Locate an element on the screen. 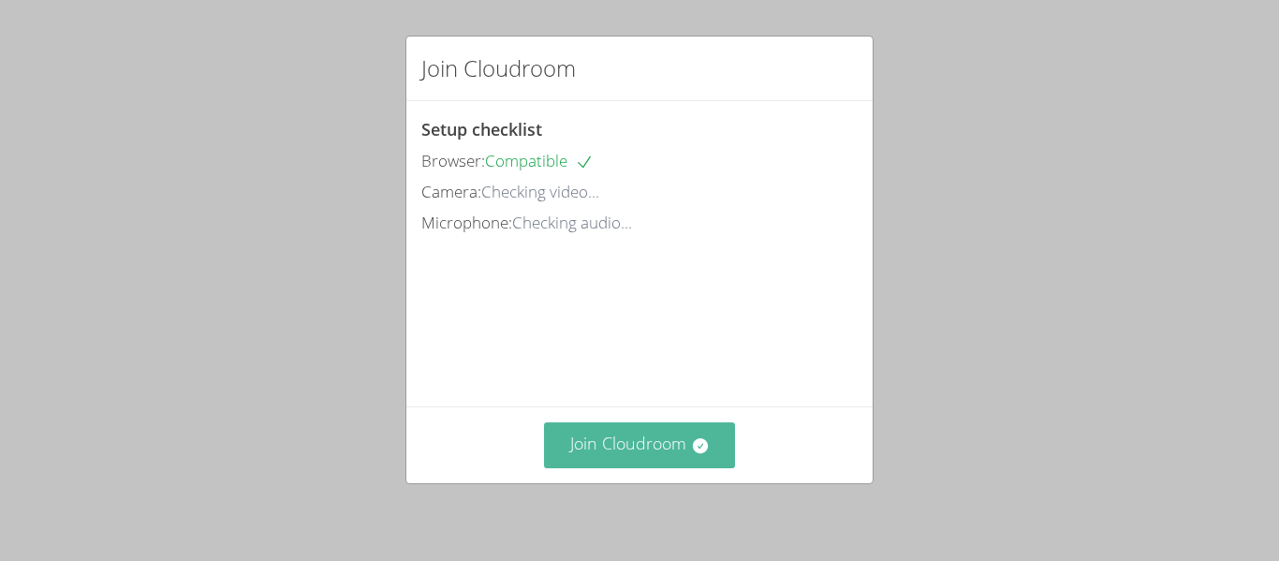  span: Compatible is located at coordinates (539, 160).